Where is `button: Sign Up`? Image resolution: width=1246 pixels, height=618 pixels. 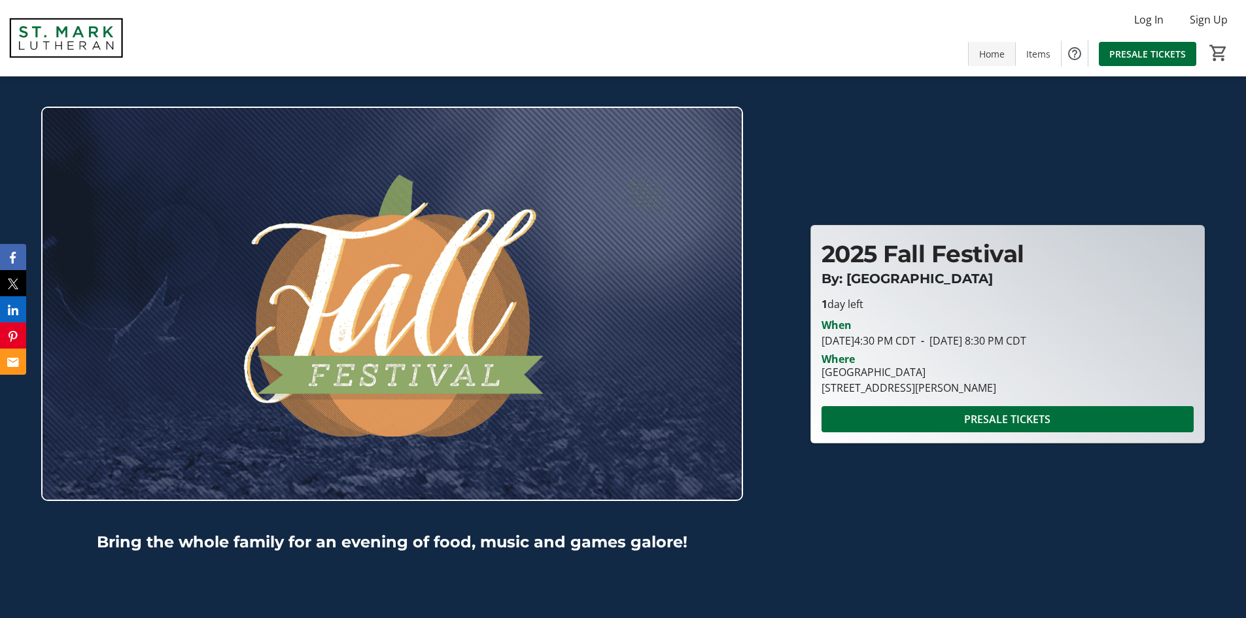
button: Sign Up is located at coordinates (1209, 20).